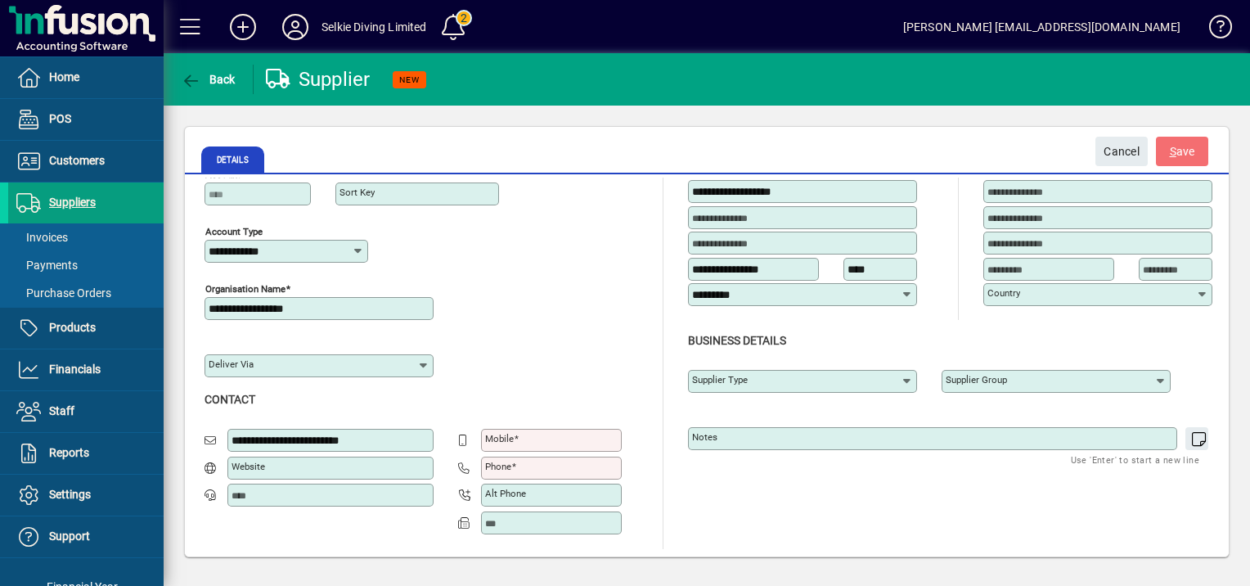 The height and width of the screenshot is (586, 1250). Describe the element at coordinates (64, 293) in the screenshot. I see `span: Purchase Orders` at that location.